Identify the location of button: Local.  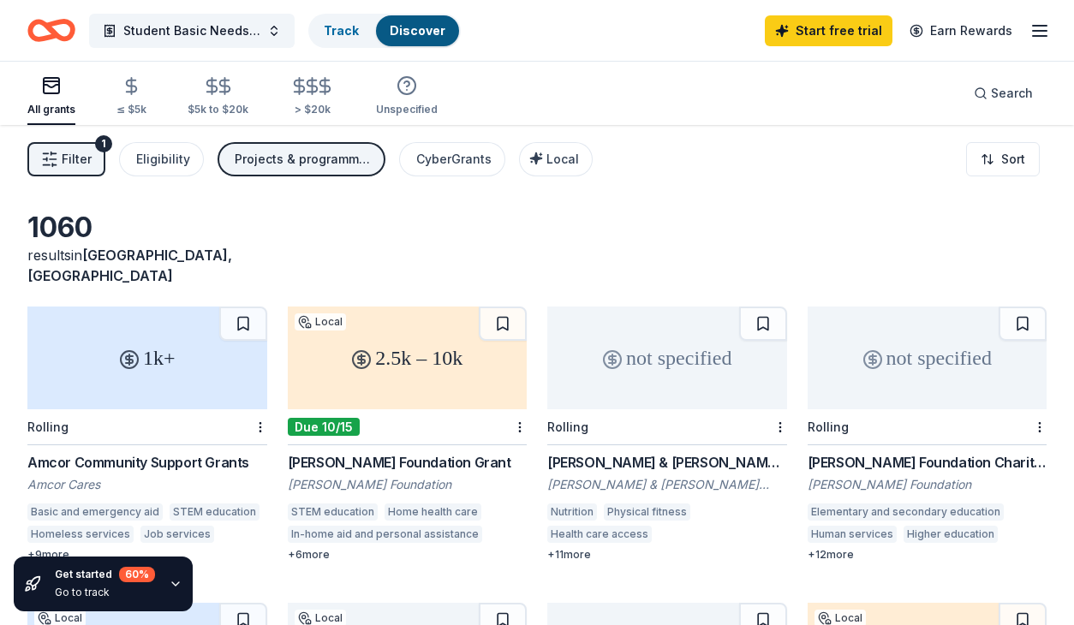
(556, 159).